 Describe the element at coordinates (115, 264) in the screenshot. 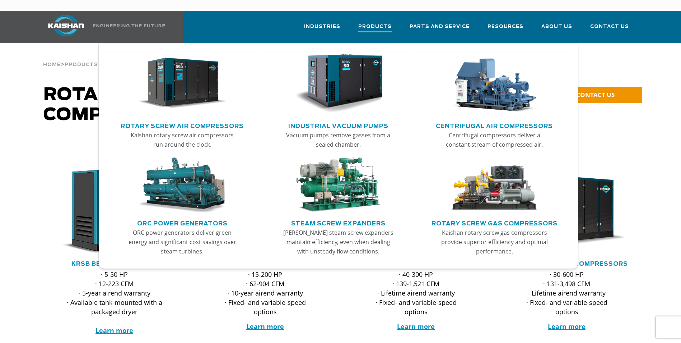

I see `a: KRSB Belt Drive Series` at that location.